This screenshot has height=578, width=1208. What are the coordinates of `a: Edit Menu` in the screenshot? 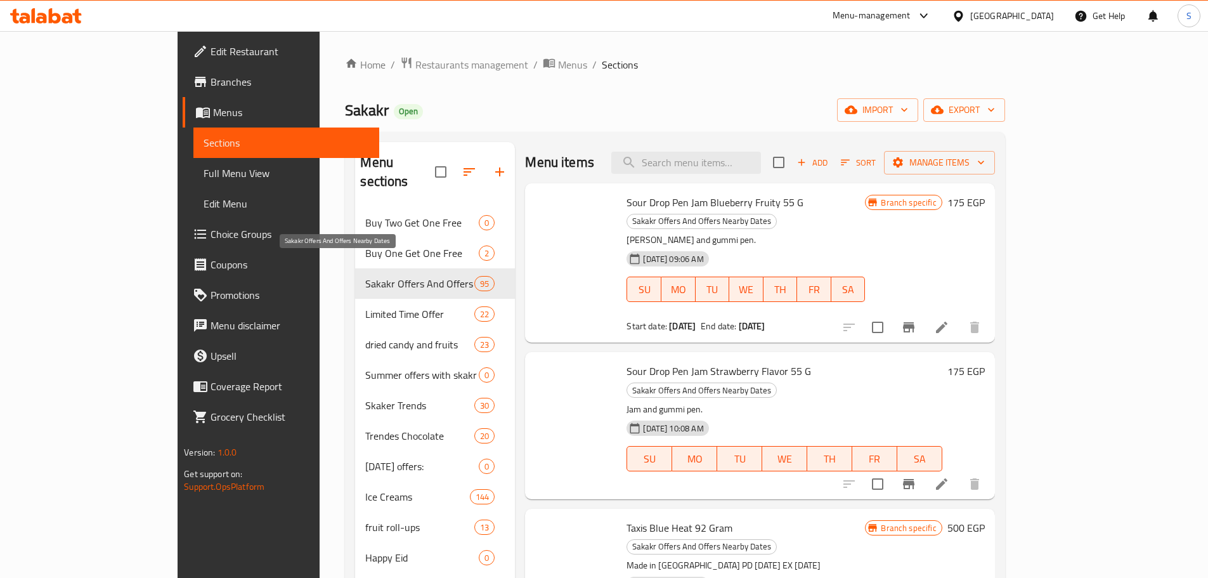 It's located at (286, 204).